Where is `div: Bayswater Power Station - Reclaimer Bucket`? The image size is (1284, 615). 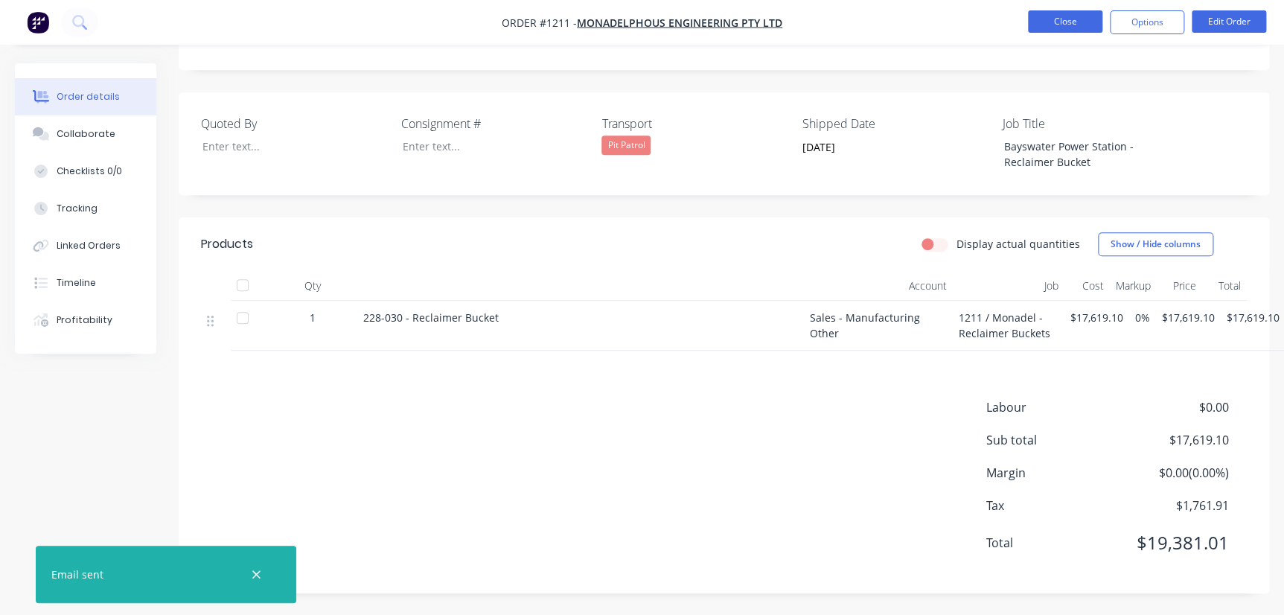 div: Bayswater Power Station - Reclaimer Bucket is located at coordinates (1084, 154).